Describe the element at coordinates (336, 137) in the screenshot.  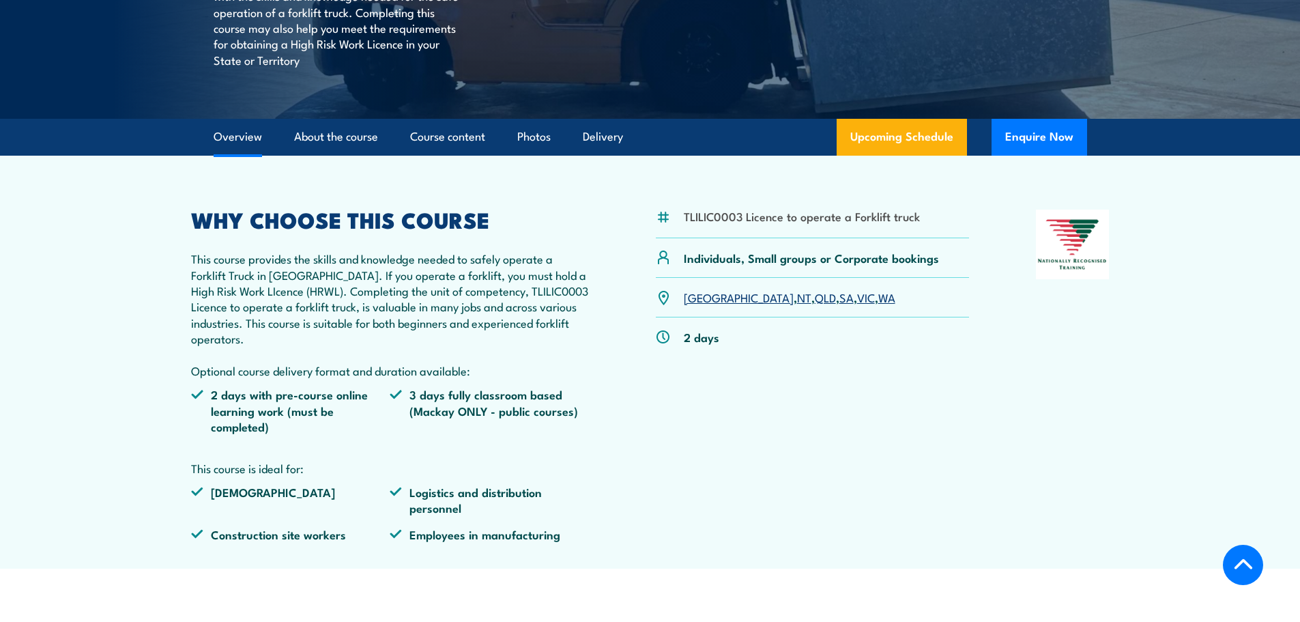
I see `a: About the course` at that location.